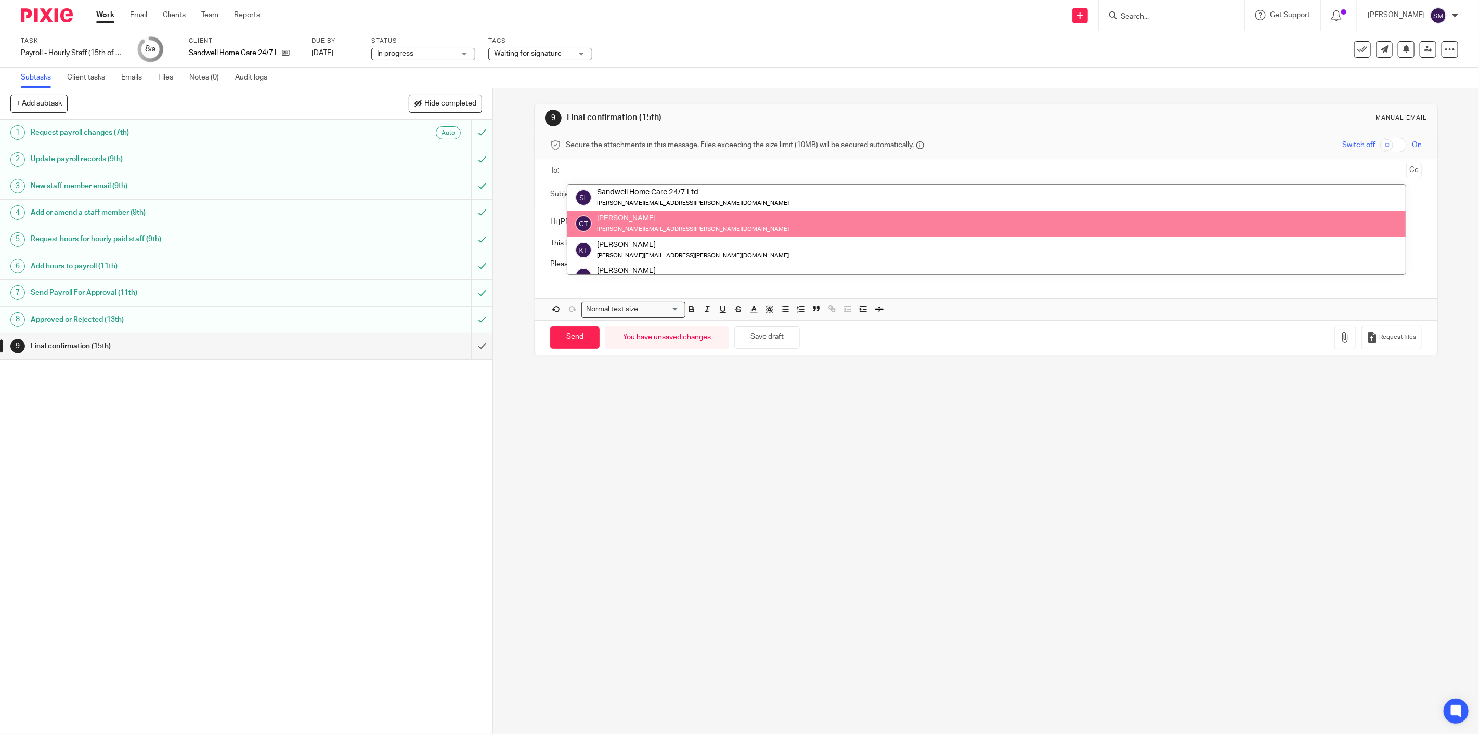 Image resolution: width=1479 pixels, height=734 pixels. I want to click on label: Status, so click(423, 41).